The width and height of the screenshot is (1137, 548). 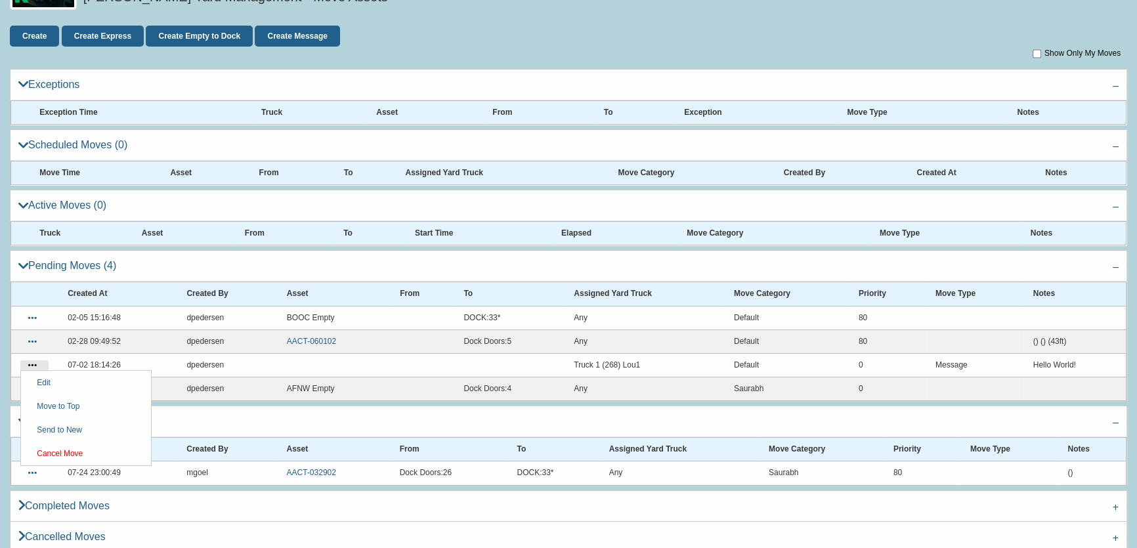 What do you see at coordinates (86, 406) in the screenshot?
I see `a: Move to Top` at bounding box center [86, 406].